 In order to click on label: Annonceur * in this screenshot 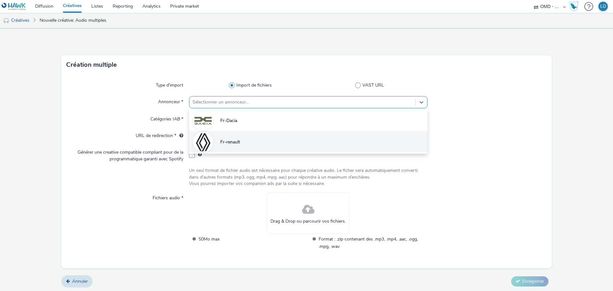, I will do `click(171, 101)`.